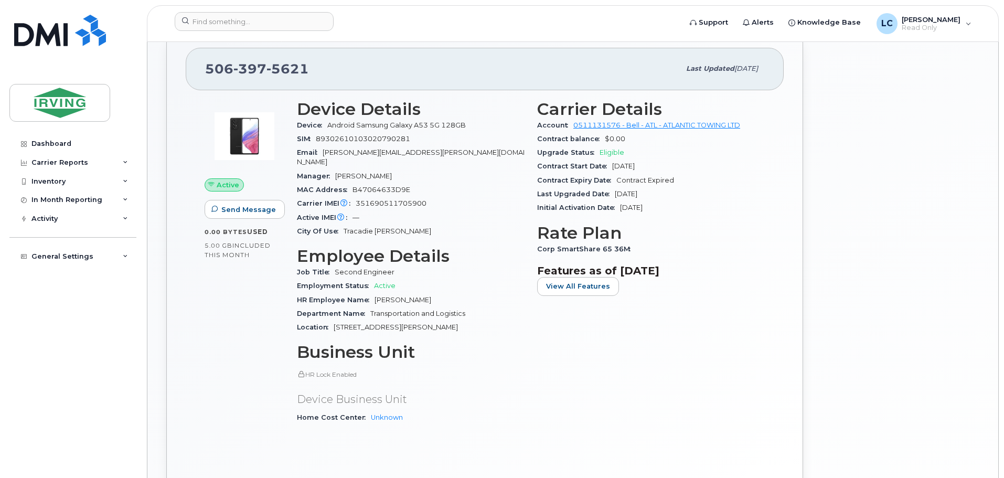  I want to click on span: Second Engineer, so click(364, 272).